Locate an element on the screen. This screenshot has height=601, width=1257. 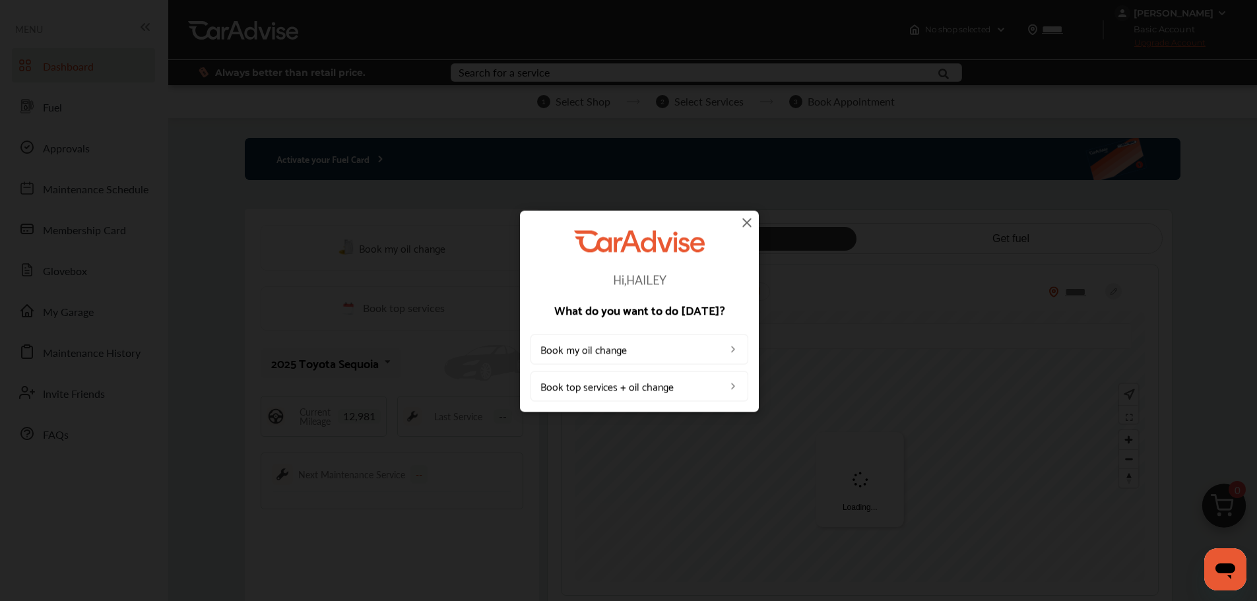
img: close-icon.a004319c.svg is located at coordinates (747, 222).